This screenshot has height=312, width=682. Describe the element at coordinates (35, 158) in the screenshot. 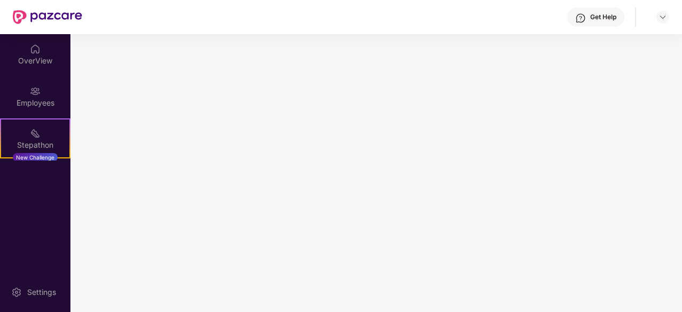

I see `div: New Challenge` at that location.